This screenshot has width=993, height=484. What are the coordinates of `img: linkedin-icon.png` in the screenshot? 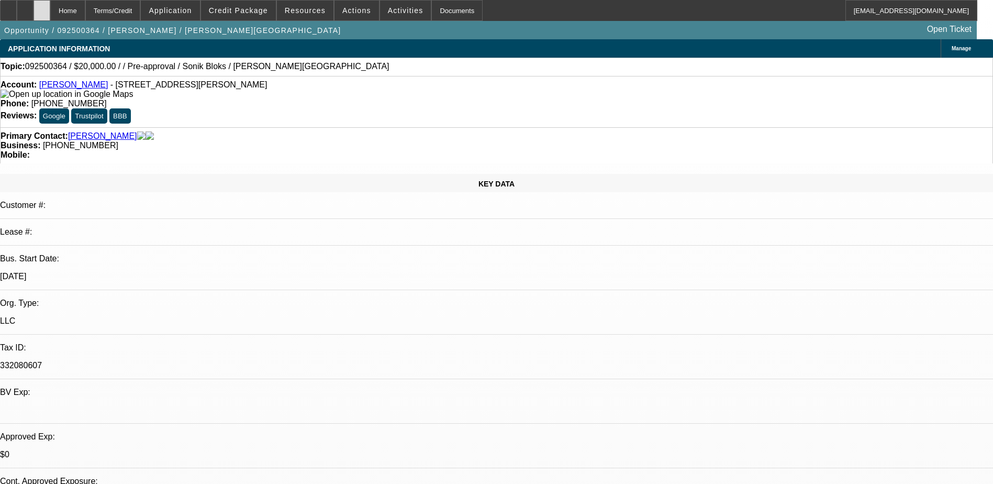 It's located at (150, 136).